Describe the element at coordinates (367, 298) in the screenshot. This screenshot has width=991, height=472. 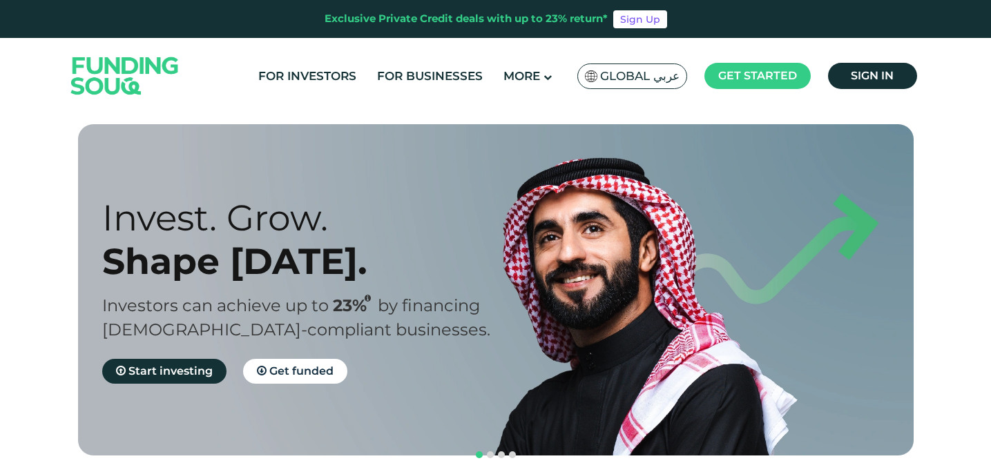
I see `i: 23% IRR (expected) ~ 15% Net yield (expected)` at that location.